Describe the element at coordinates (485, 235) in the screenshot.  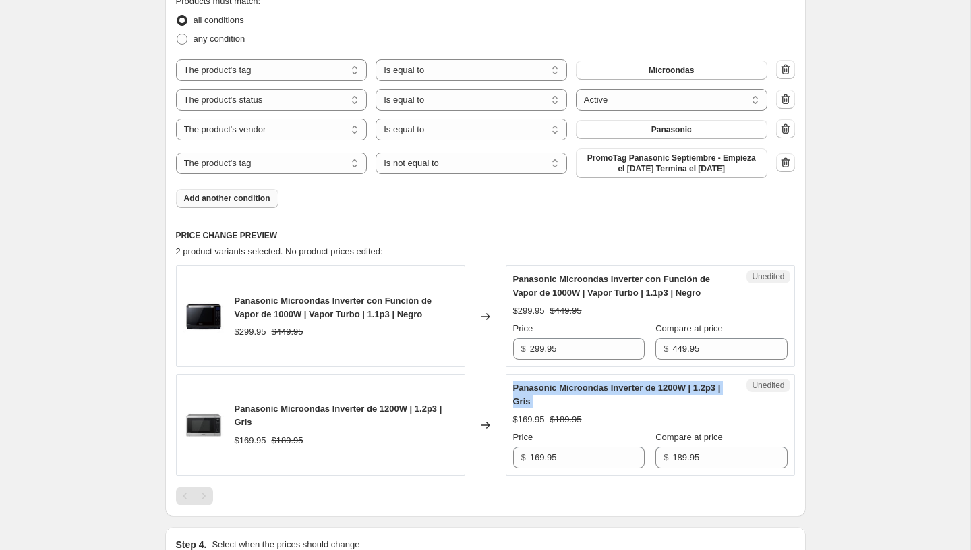
I see `h6: PRICE CHANGE PREVIEW` at that location.